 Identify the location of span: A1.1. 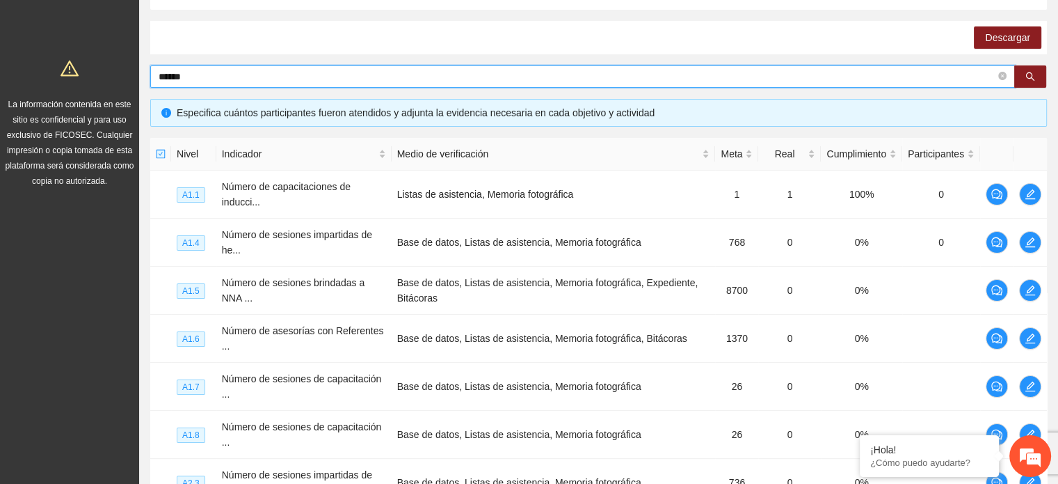
(191, 195).